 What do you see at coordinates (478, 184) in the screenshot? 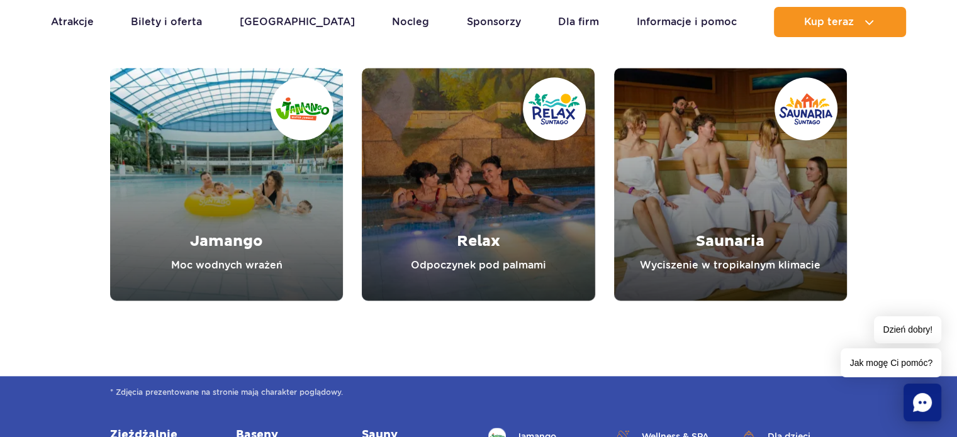
I see `a: Relax` at bounding box center [478, 184].